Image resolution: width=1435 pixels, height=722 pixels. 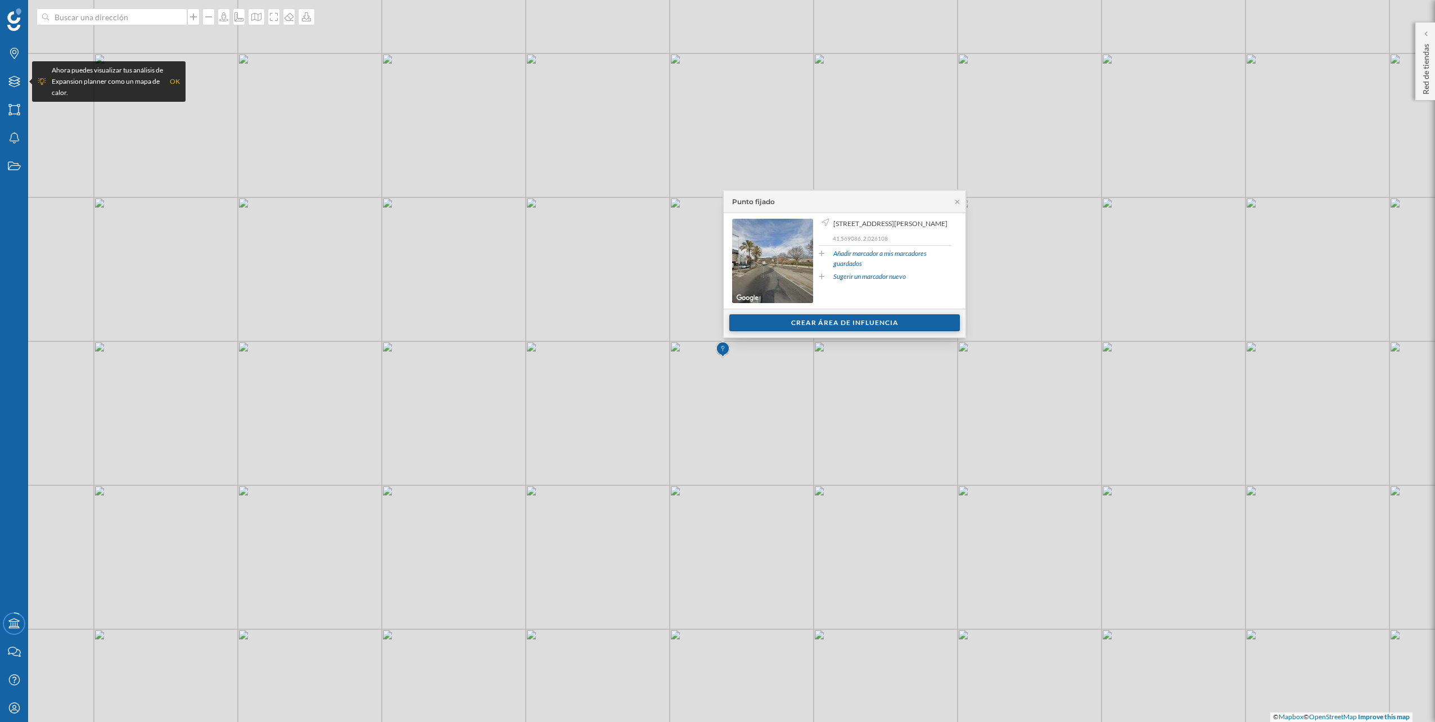 What do you see at coordinates (14, 20) in the screenshot?
I see `img: Geoblink Logo` at bounding box center [14, 20].